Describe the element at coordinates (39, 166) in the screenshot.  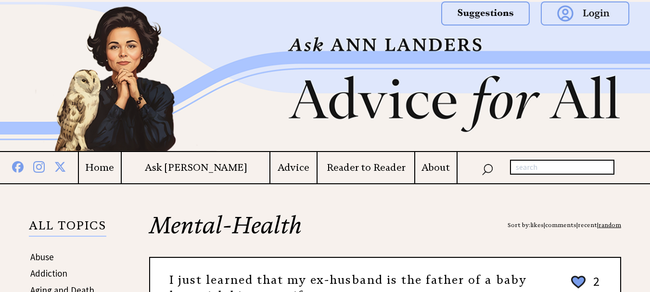
I see `img: instagram%20blue.png` at that location.